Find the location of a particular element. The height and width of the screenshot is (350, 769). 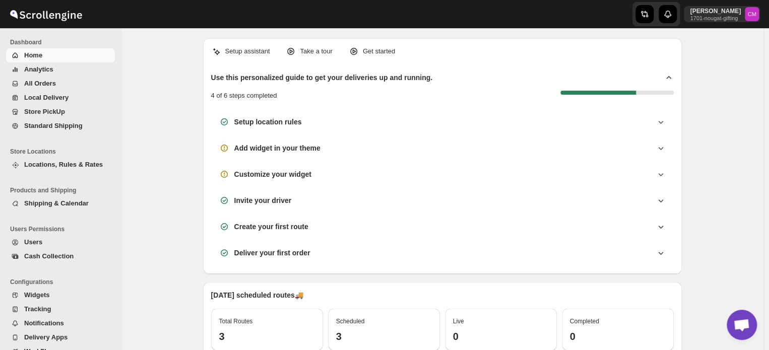

button: Notifications is located at coordinates (61, 324).